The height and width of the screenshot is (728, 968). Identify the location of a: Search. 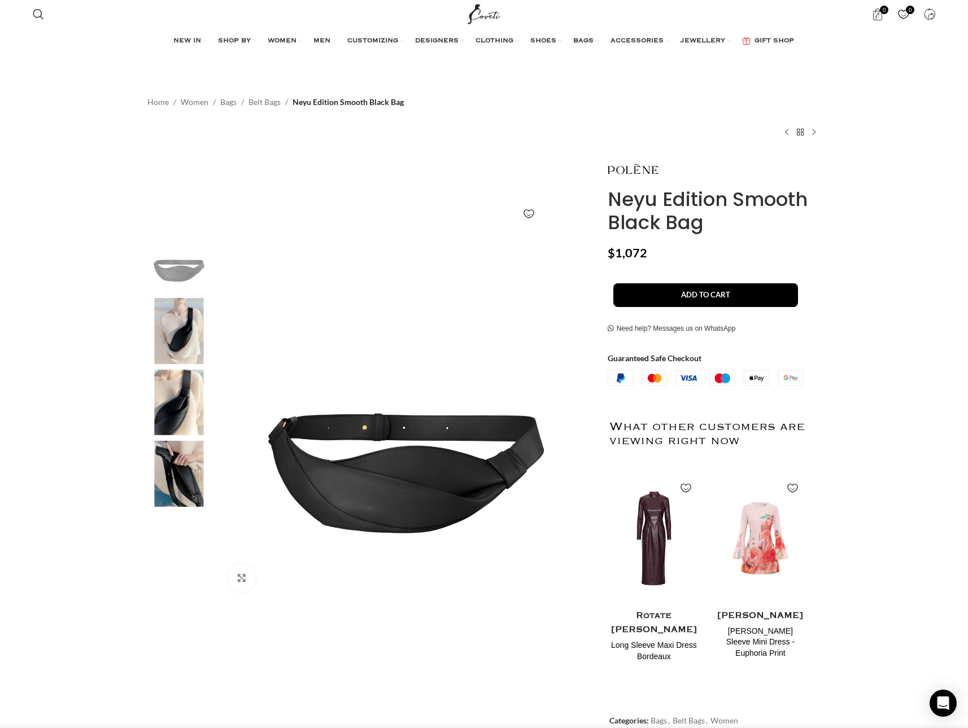
(38, 14).